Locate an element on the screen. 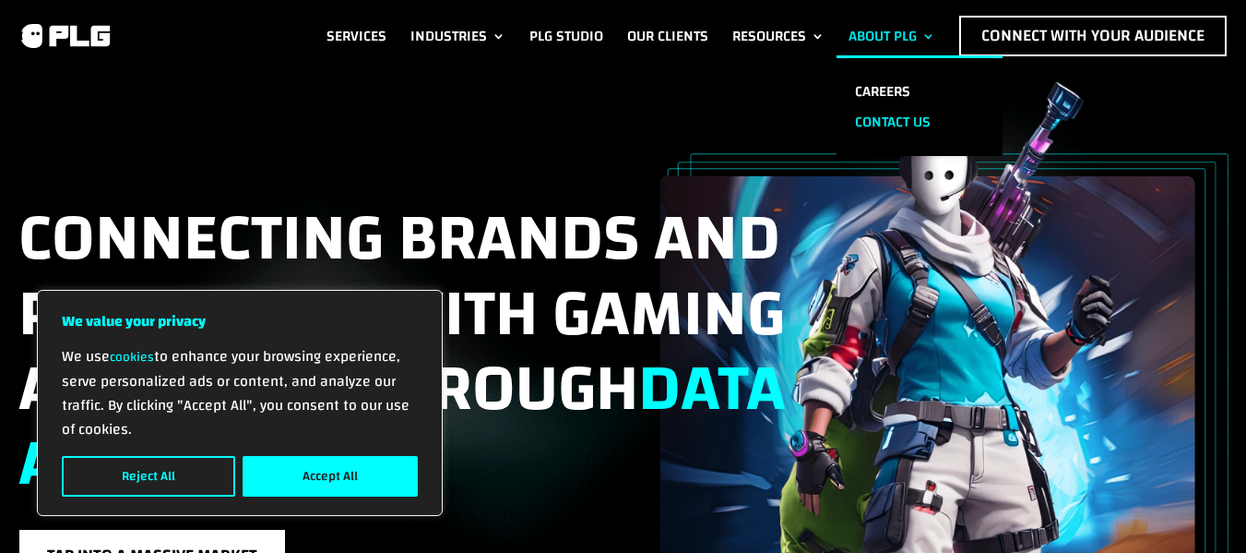  a: PLG Studio is located at coordinates (566, 36).